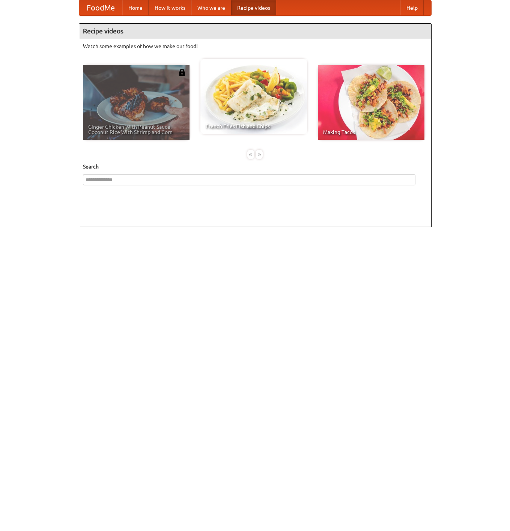 This screenshot has width=510, height=531. Describe the element at coordinates (412, 8) in the screenshot. I see `a: Help` at that location.